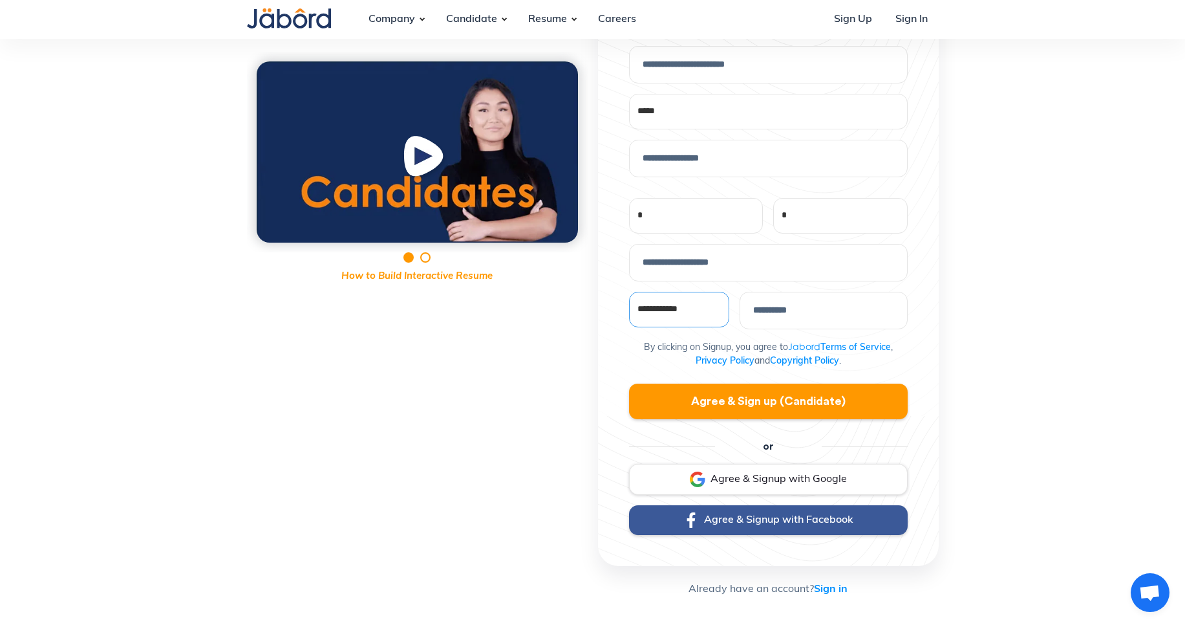  I want to click on div: Agree & Signup with Google, so click(779, 479).